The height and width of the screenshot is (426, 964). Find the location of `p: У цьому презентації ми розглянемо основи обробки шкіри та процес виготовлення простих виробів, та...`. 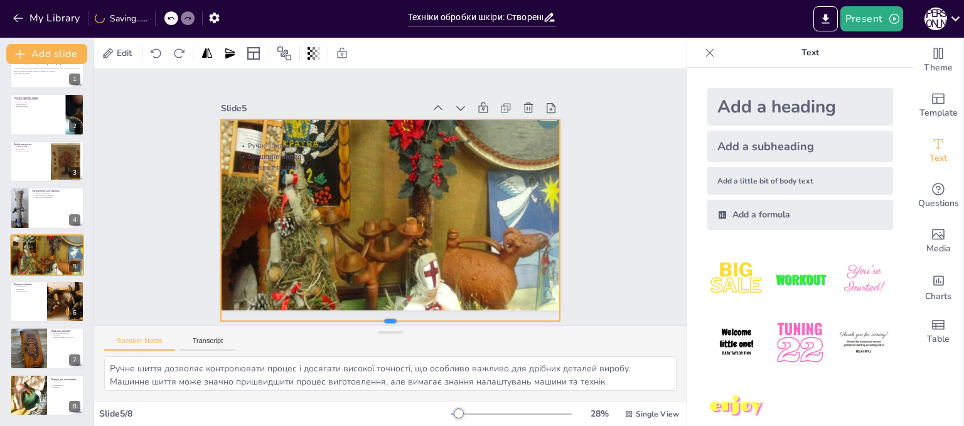

p: У цьому презентації ми розглянемо основи обробки шкіри та процес виготовлення простих виробів, та... is located at coordinates (47, 70).